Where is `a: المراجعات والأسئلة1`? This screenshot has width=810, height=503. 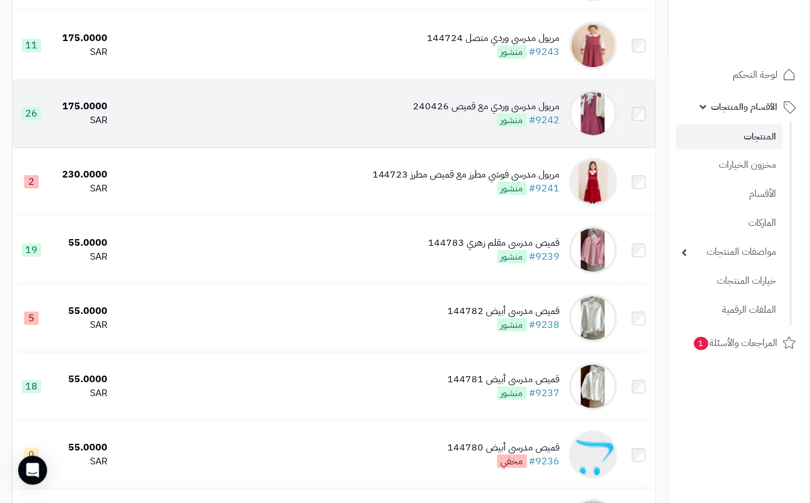
a: المراجعات والأسئلة1 is located at coordinates (739, 343).